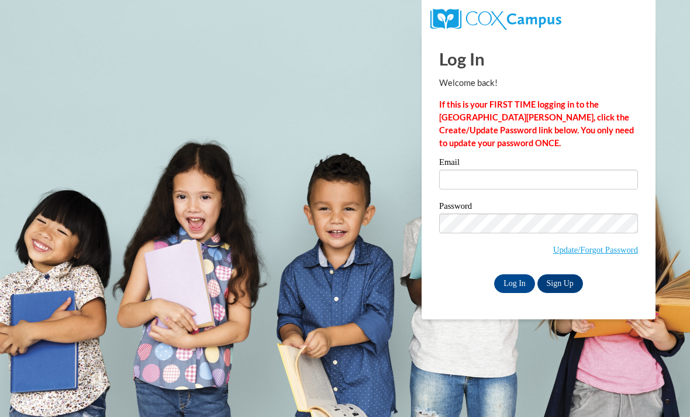 The image size is (690, 417). Describe the element at coordinates (596, 250) in the screenshot. I see `a: Update/Forgot Password` at that location.